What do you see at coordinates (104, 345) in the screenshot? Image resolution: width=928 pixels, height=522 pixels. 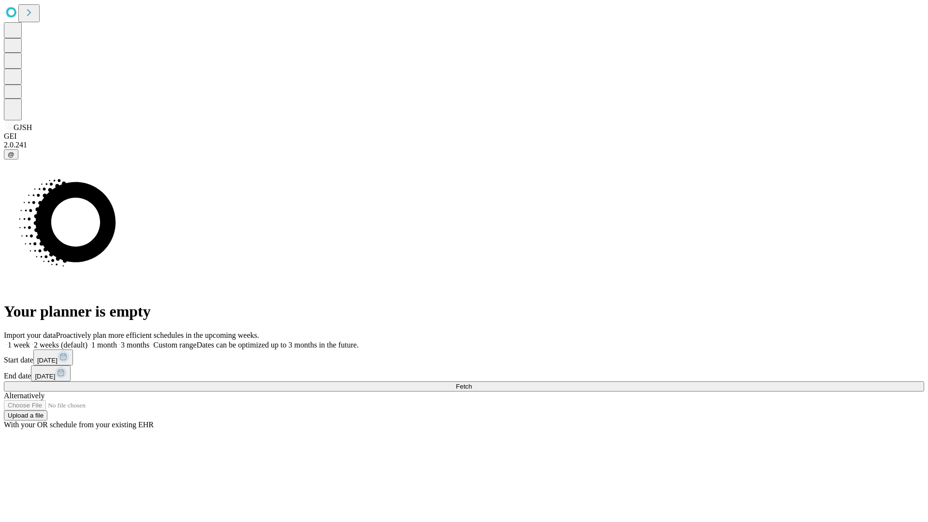 I see `span: 1 month` at bounding box center [104, 345].